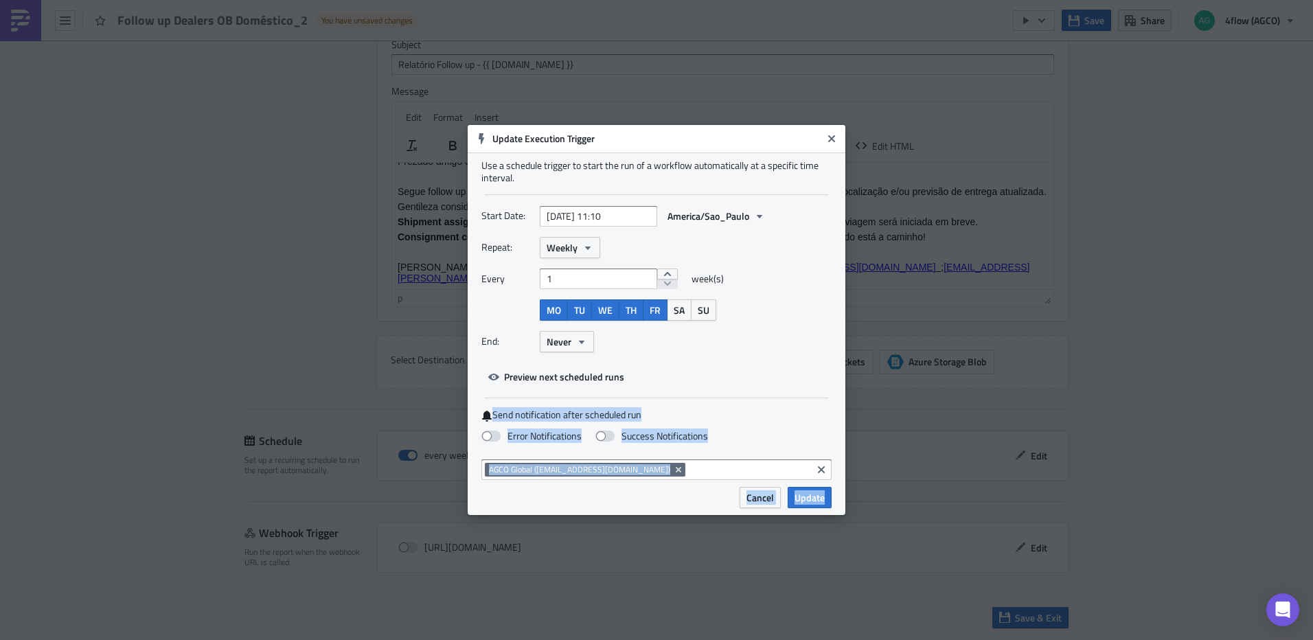 This screenshot has width=1313, height=640. What do you see at coordinates (559, 341) in the screenshot?
I see `span: Never` at bounding box center [559, 341].